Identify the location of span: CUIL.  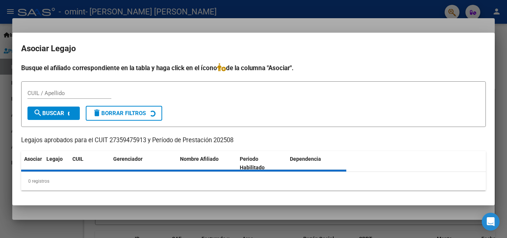
(78, 159).